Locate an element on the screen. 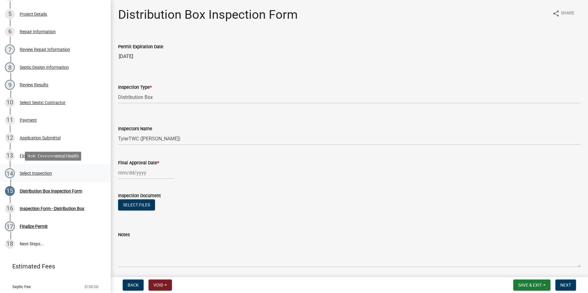  input: mm/dd/yyyy is located at coordinates (146, 173).